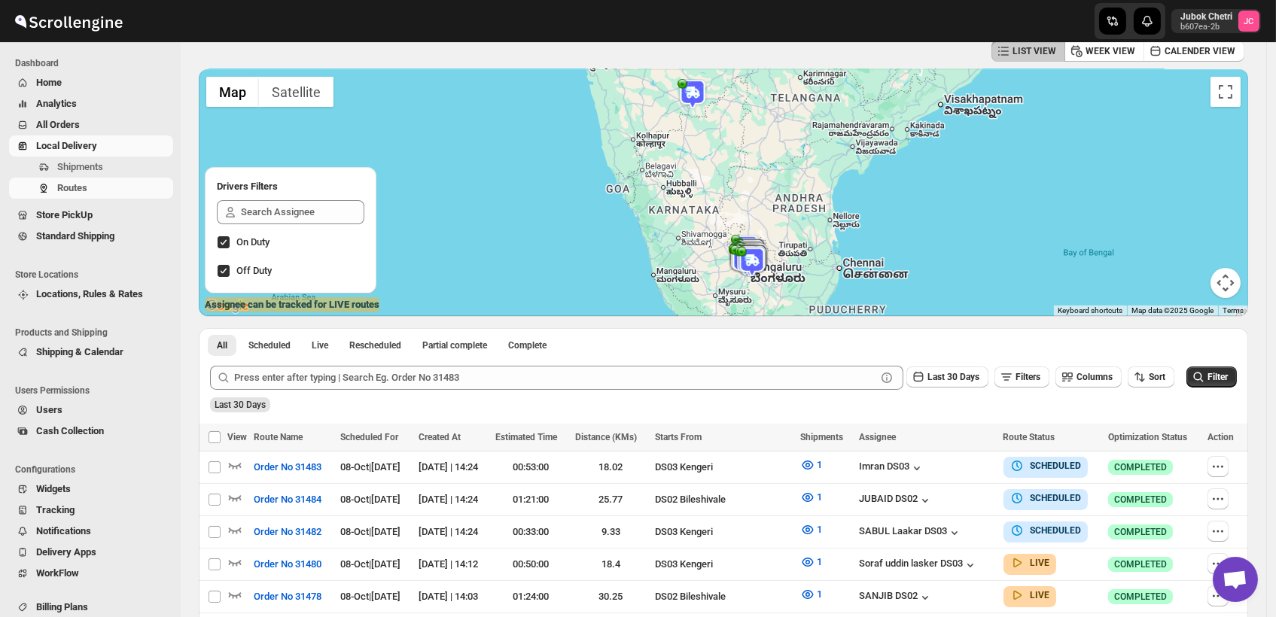  What do you see at coordinates (288, 532) in the screenshot?
I see `span: Order No 31482` at bounding box center [288, 532].